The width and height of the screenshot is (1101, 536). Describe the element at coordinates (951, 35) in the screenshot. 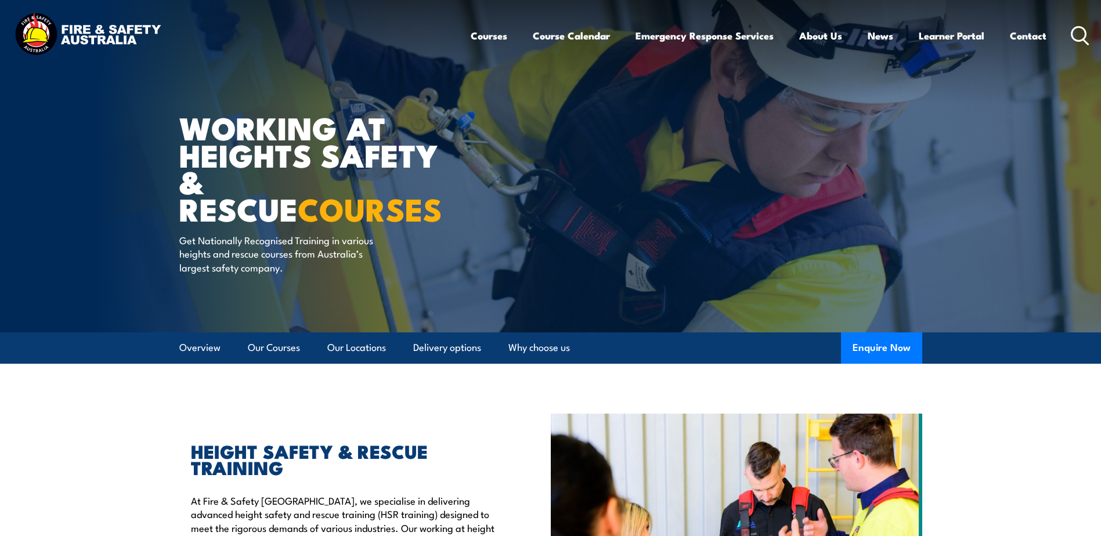

I see `a: Learner Portal` at that location.